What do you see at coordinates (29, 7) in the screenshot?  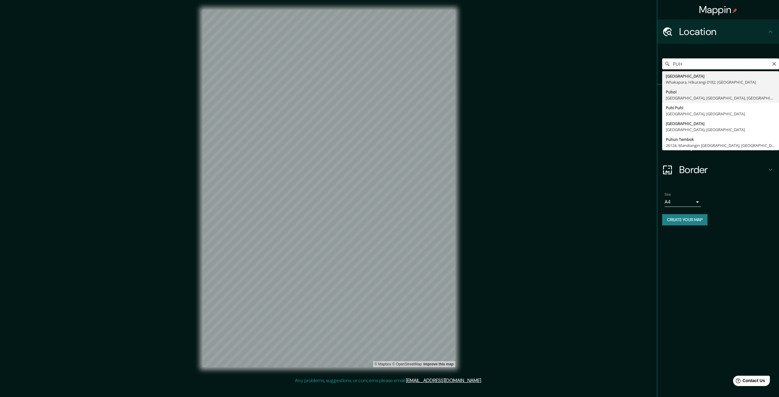 I see `span: Contact Us` at bounding box center [29, 7].